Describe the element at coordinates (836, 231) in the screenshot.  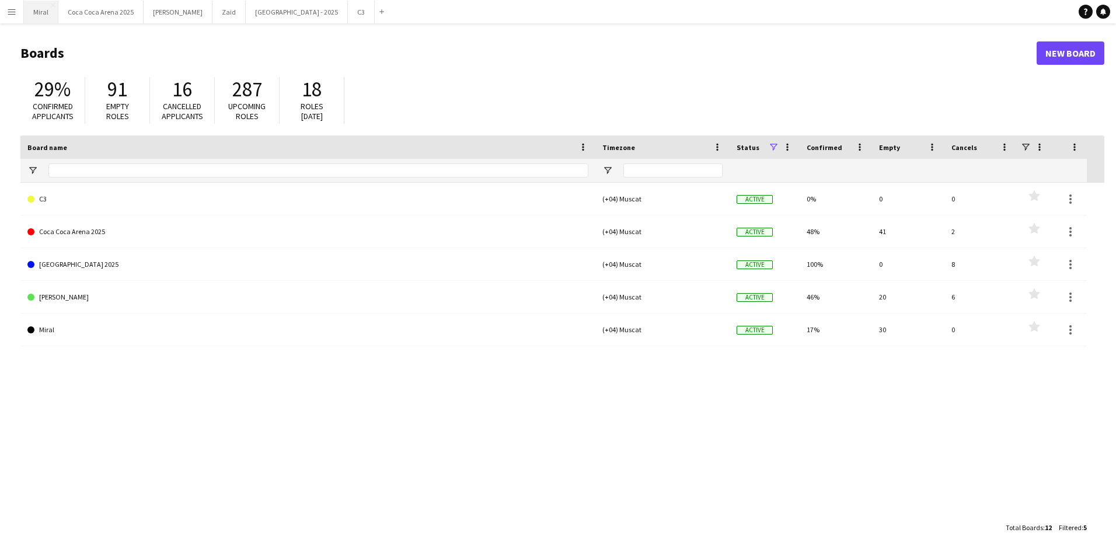
I see `div: 48%` at that location.